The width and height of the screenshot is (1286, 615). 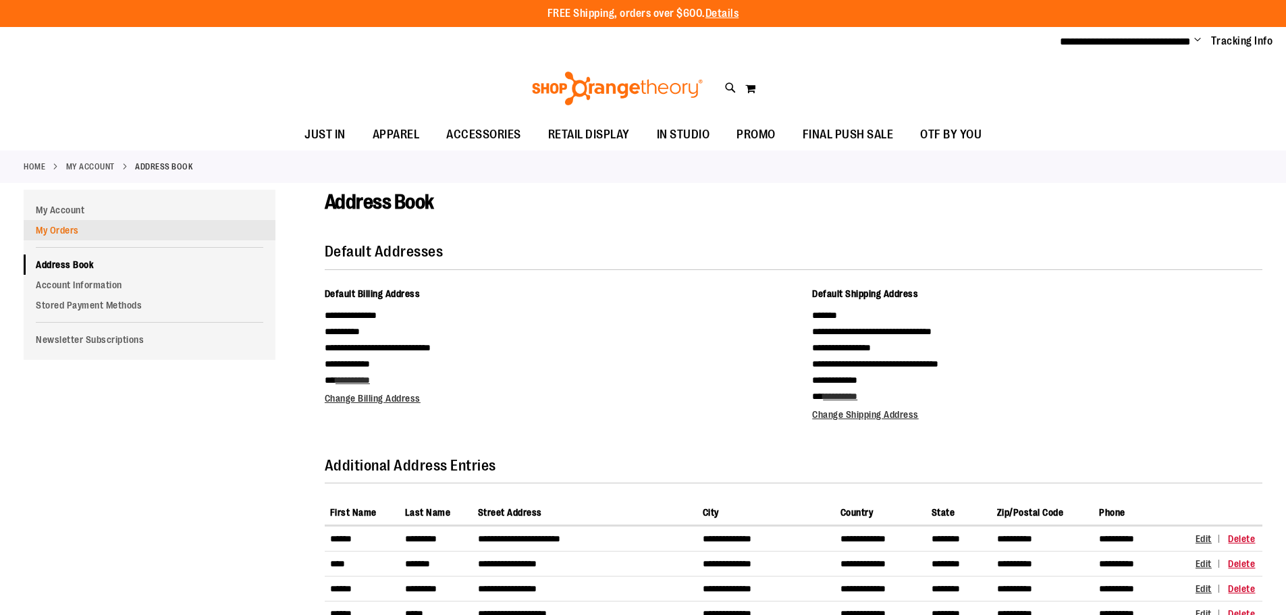 I want to click on button: Account menu, so click(x=1197, y=41).